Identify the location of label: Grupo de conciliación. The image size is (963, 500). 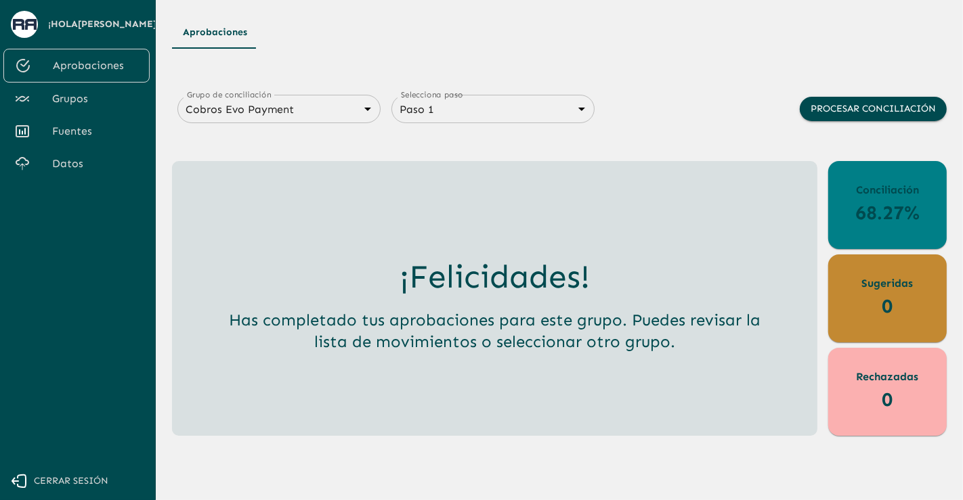
(229, 94).